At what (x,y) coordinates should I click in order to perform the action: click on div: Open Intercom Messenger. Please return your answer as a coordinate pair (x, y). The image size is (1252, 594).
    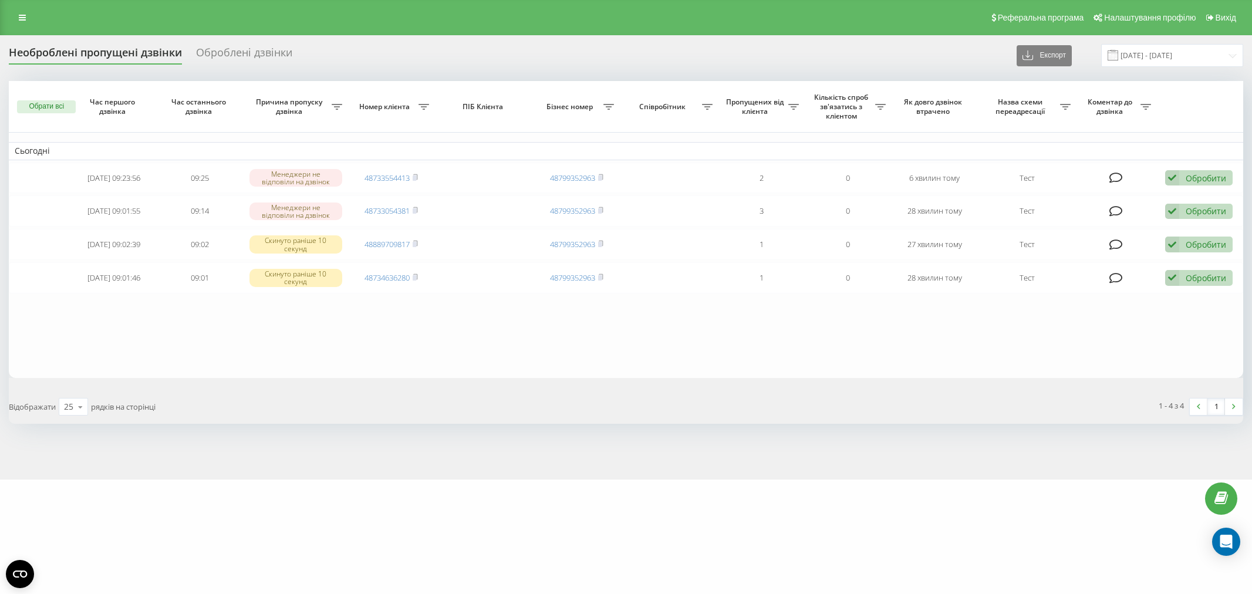
    Looking at the image, I should click on (1226, 542).